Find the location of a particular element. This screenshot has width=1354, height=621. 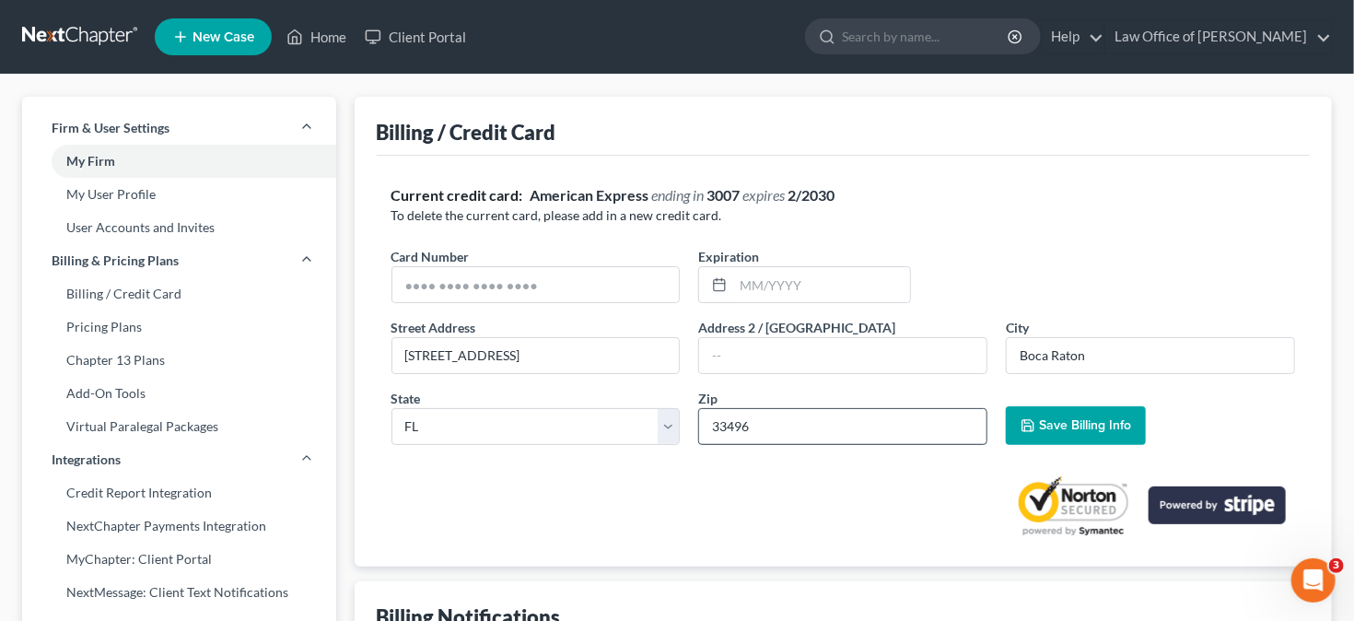

a: NextMessage: Client Text Notifications is located at coordinates (179, 592).